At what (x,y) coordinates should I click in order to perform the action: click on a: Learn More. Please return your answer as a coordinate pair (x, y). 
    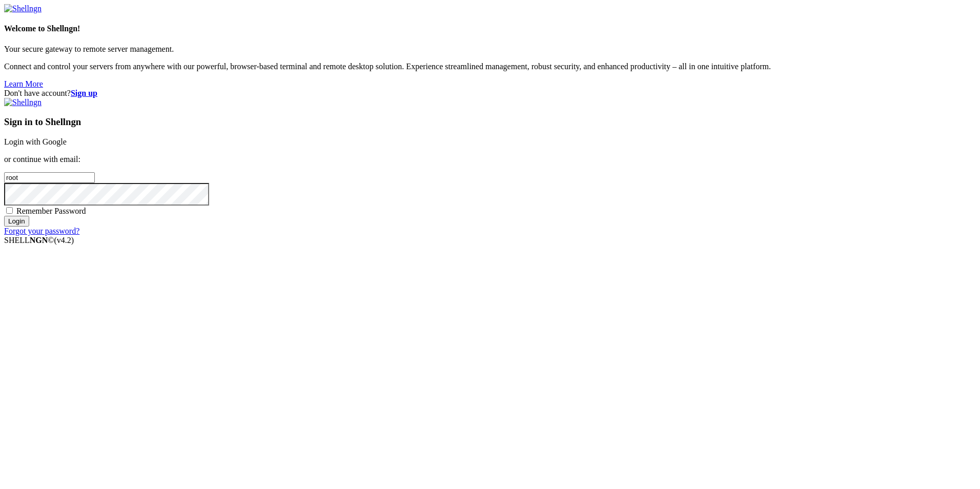
    Looking at the image, I should click on (24, 84).